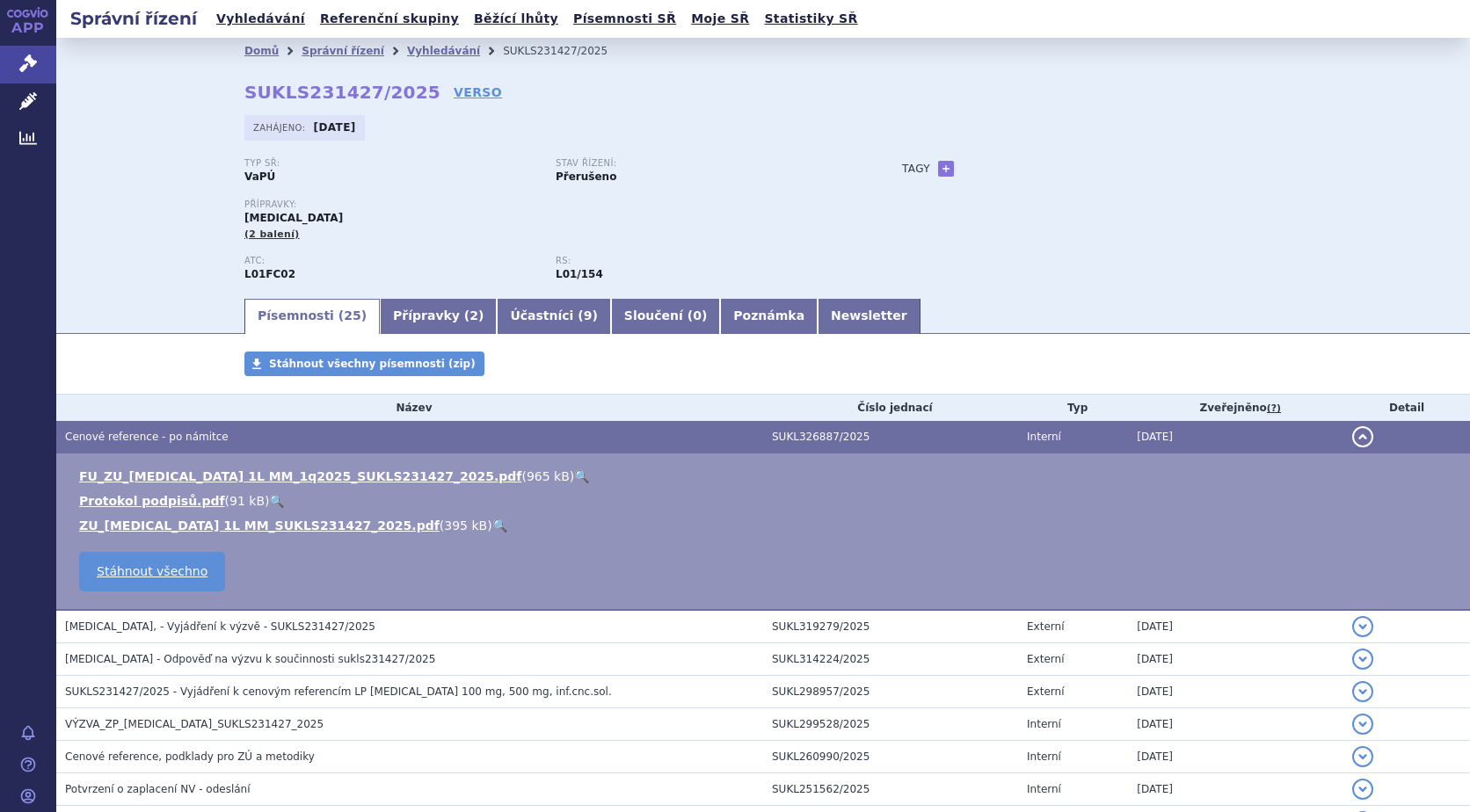  I want to click on span: 25, so click(352, 316).